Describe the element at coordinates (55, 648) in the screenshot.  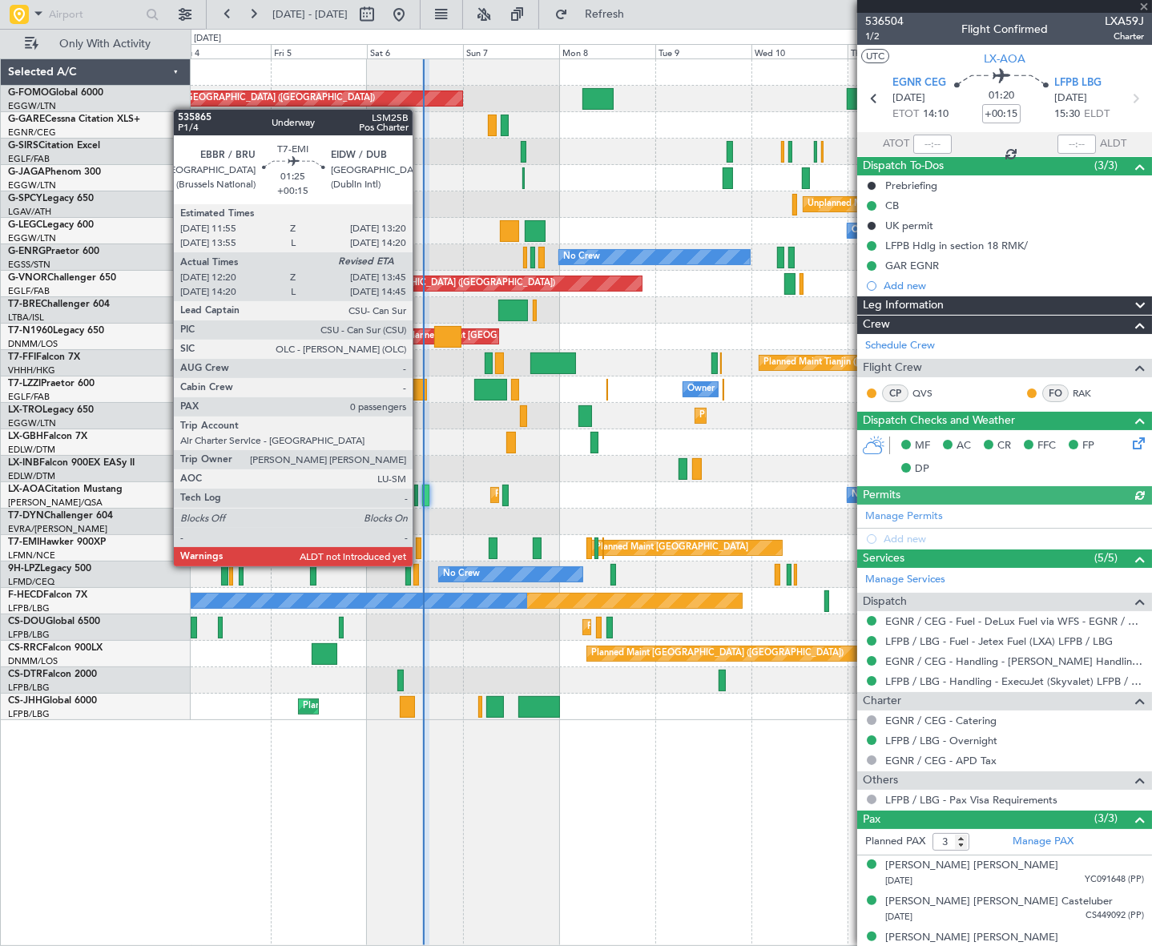
I see `a: CS-RRCFalcon 900LX` at that location.